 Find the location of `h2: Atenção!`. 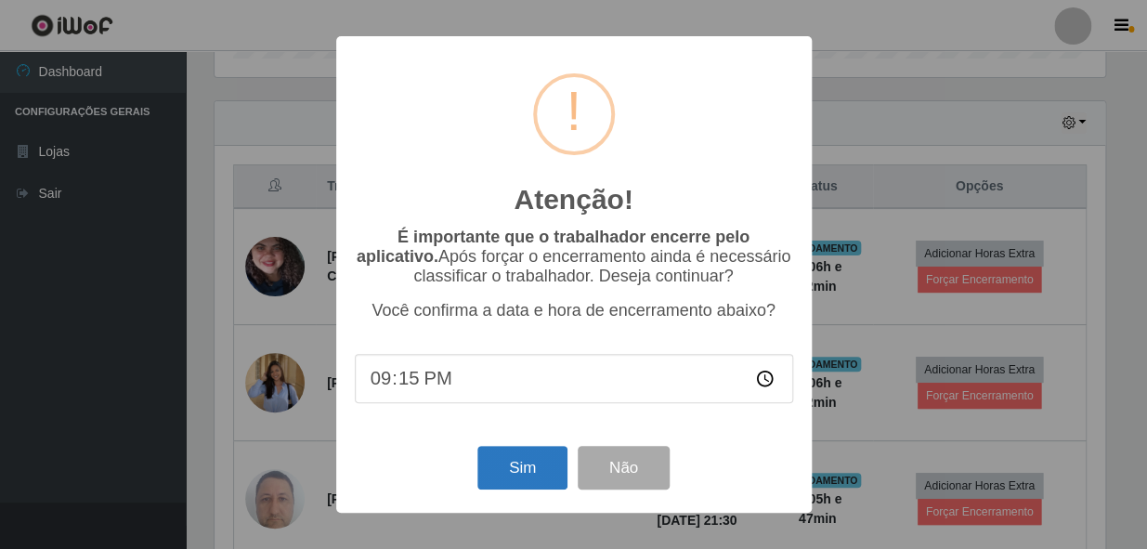

h2: Atenção! is located at coordinates (573, 200).